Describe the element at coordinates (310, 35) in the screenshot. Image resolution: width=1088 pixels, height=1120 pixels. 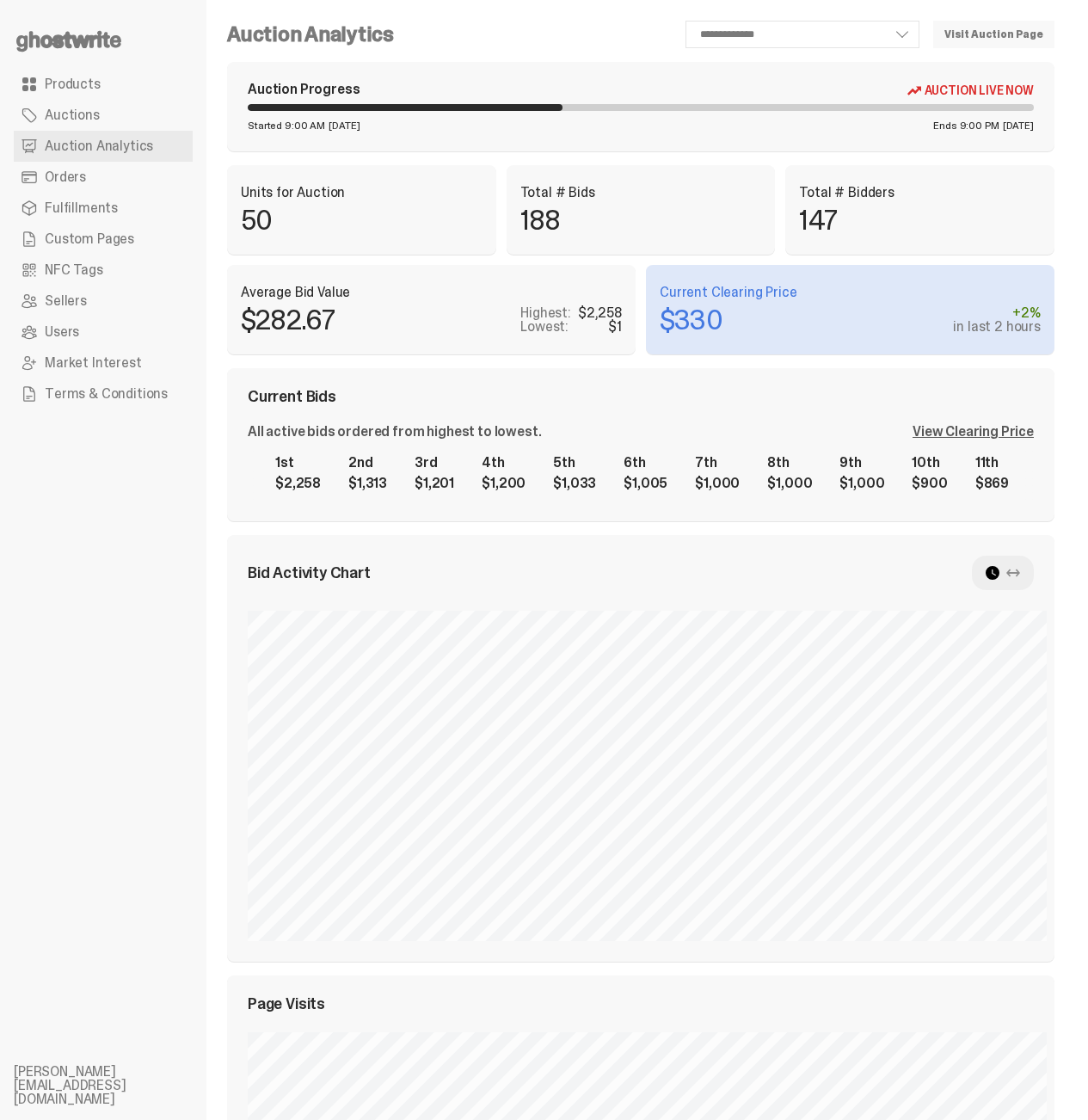
I see `h4: Auction Analytics` at that location.